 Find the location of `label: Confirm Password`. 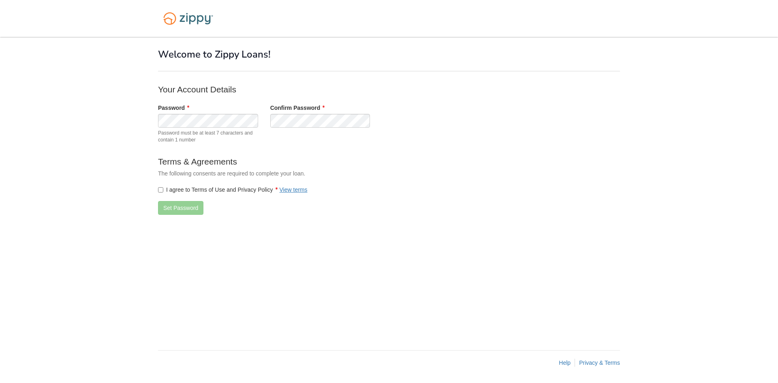

label: Confirm Password is located at coordinates (297, 108).